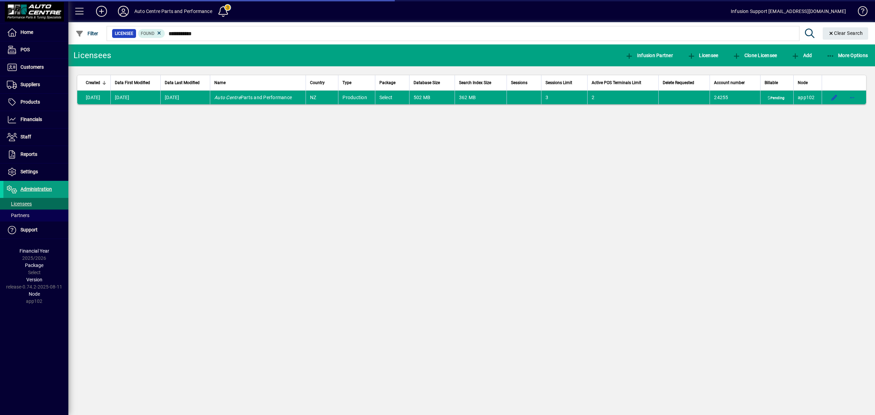  I want to click on span: Pending, so click(776, 98).